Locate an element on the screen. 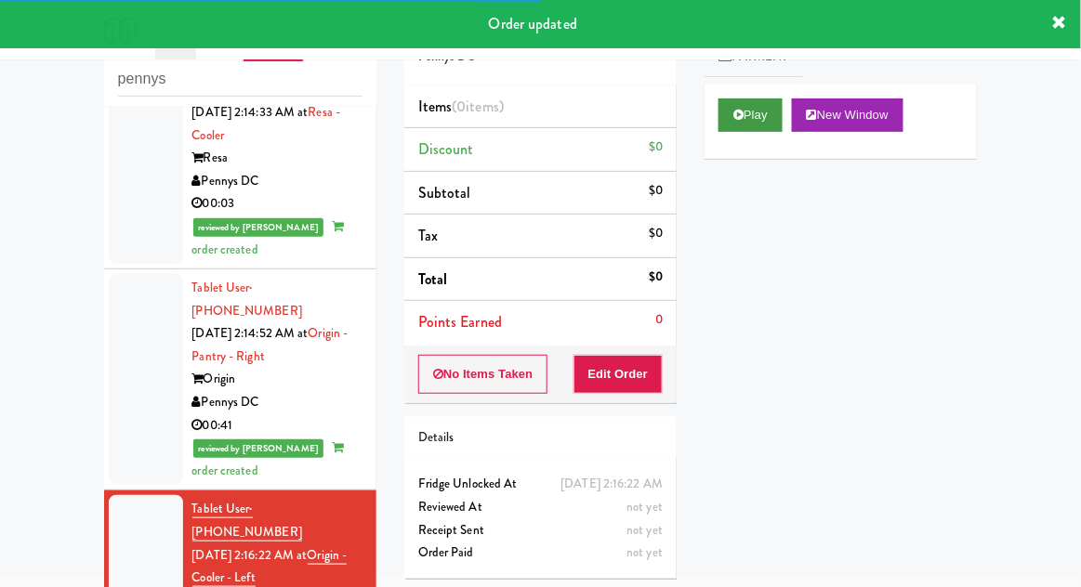  button: No Items Taken is located at coordinates (483, 375).